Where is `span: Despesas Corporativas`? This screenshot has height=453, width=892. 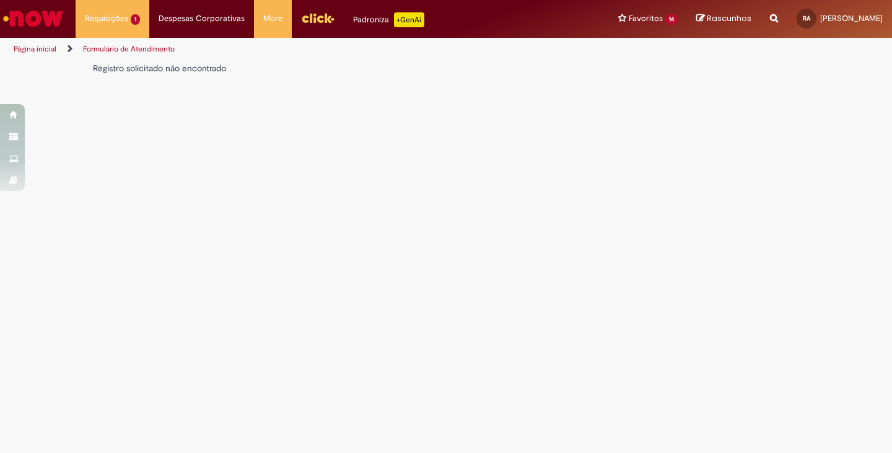 span: Despesas Corporativas is located at coordinates (201, 19).